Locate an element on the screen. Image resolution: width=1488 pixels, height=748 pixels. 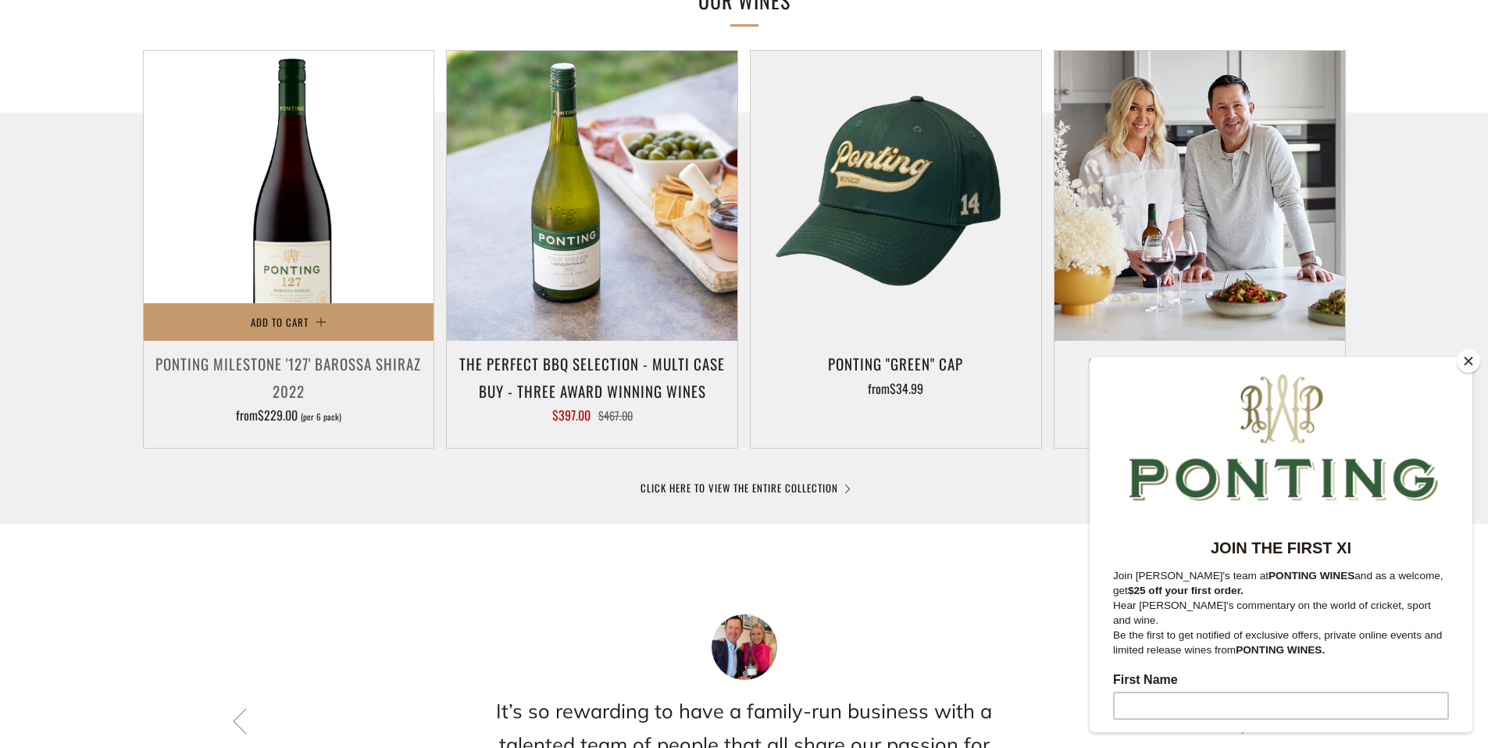
a: CLICK HERE TO VIEW THE ENTIRE COLLECTION is located at coordinates (744, 487).